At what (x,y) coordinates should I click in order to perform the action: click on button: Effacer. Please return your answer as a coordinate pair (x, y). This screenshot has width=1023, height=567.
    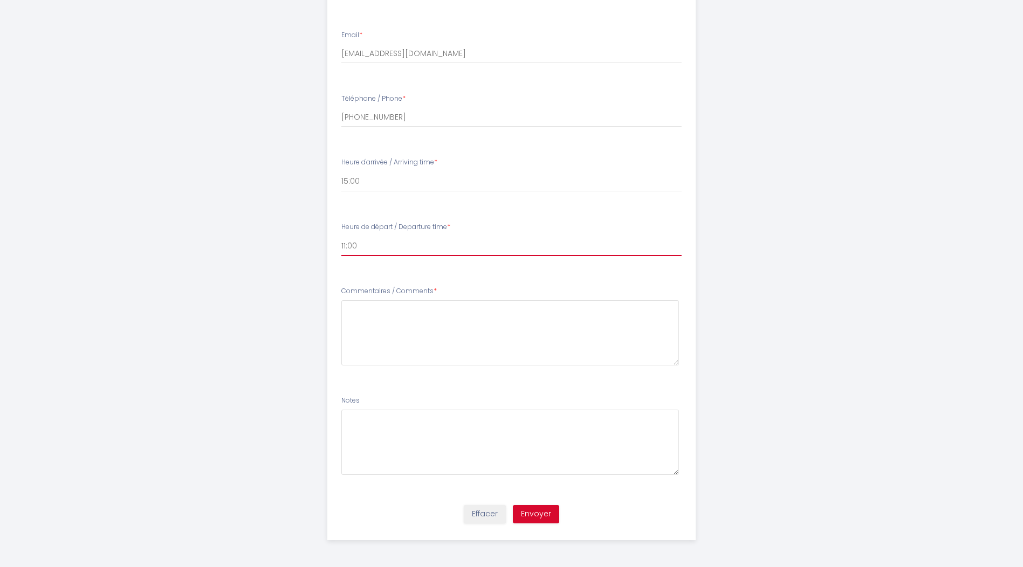
    Looking at the image, I should click on (485, 515).